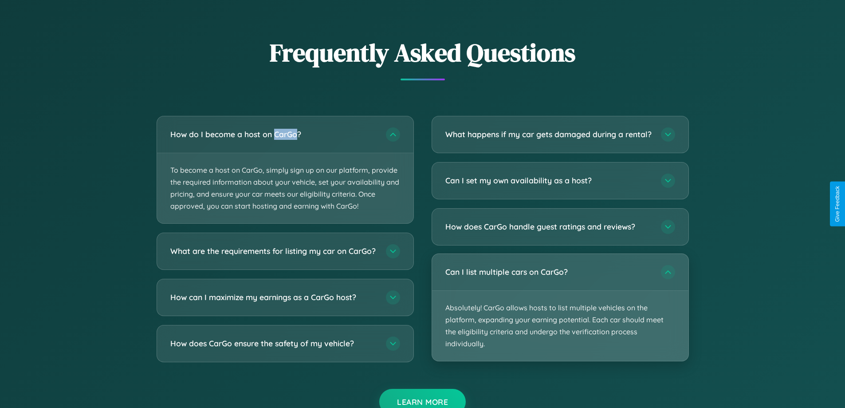 Image resolution: width=845 pixels, height=408 pixels. What do you see at coordinates (549, 180) in the screenshot?
I see `h3: Can I set my own availability as a host?` at bounding box center [549, 180].